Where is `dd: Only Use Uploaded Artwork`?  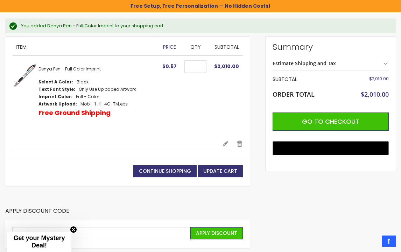
dd: Only Use Uploaded Artwork is located at coordinates (107, 89).